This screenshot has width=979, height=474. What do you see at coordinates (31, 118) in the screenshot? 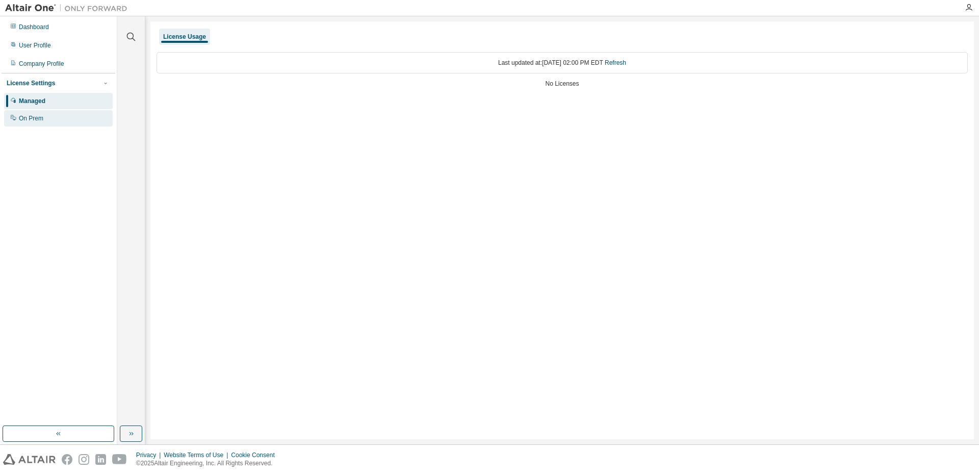
I see `div: On Prem` at bounding box center [31, 118].